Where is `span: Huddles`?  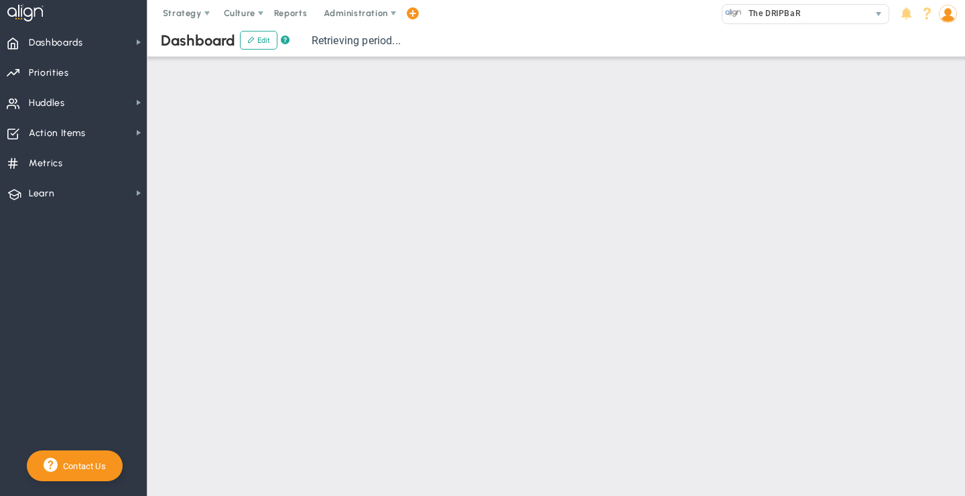 span: Huddles is located at coordinates (47, 103).